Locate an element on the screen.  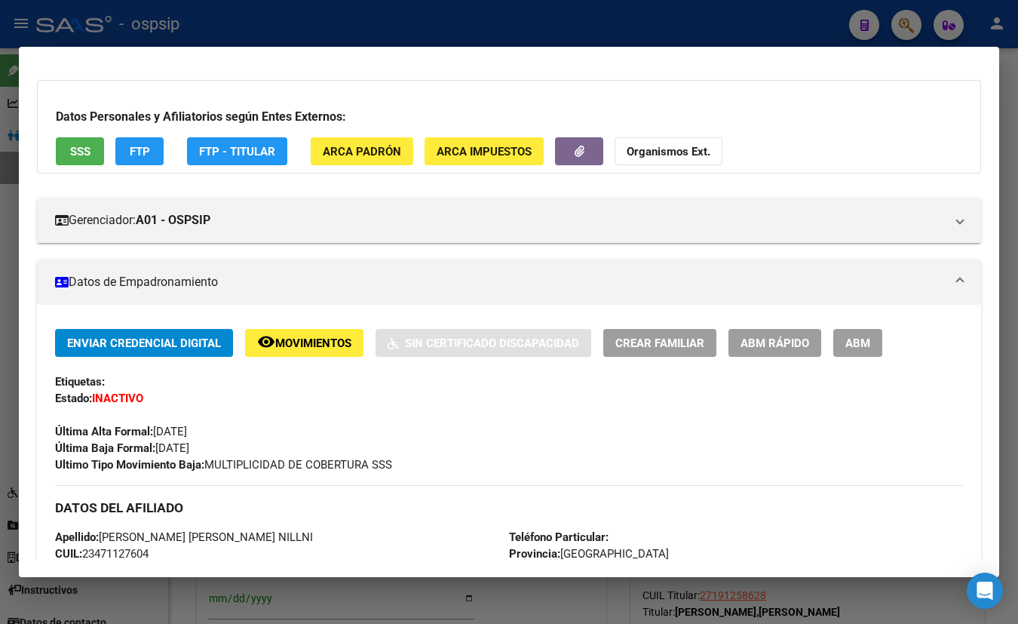
button: FTP is located at coordinates (140, 151).